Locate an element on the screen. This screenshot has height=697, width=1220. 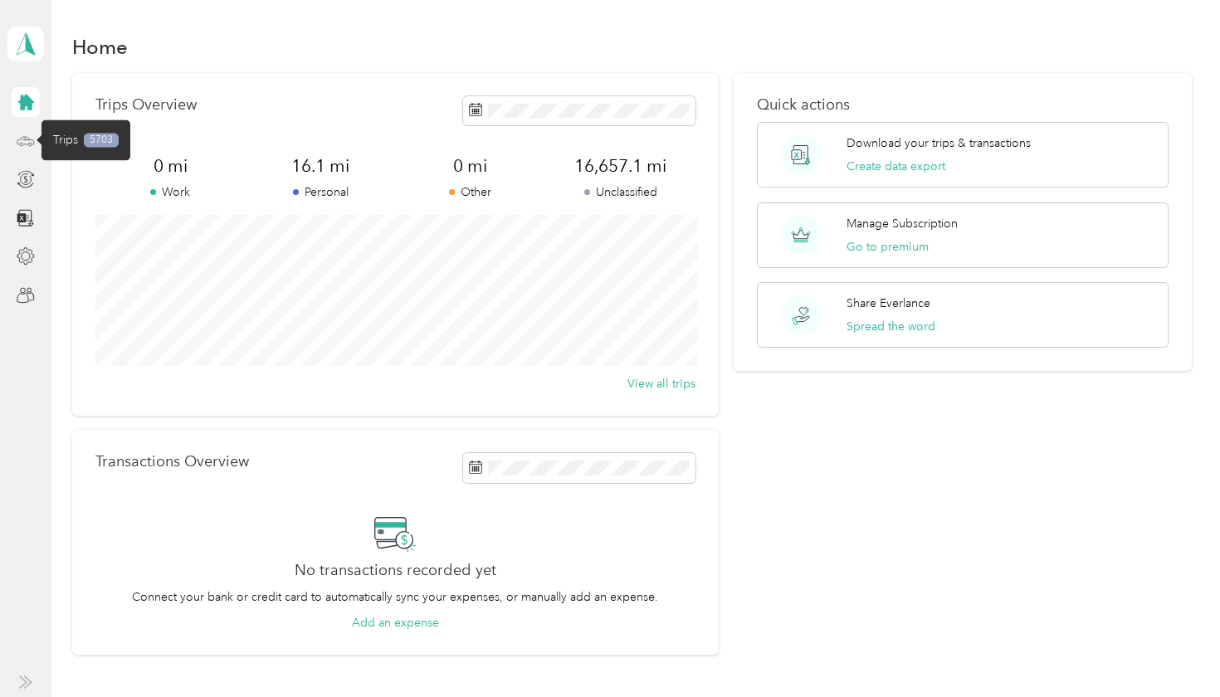
button: Add an expense is located at coordinates (395, 622).